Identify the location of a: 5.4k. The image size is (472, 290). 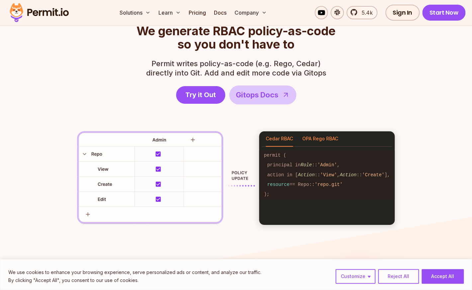
(362, 13).